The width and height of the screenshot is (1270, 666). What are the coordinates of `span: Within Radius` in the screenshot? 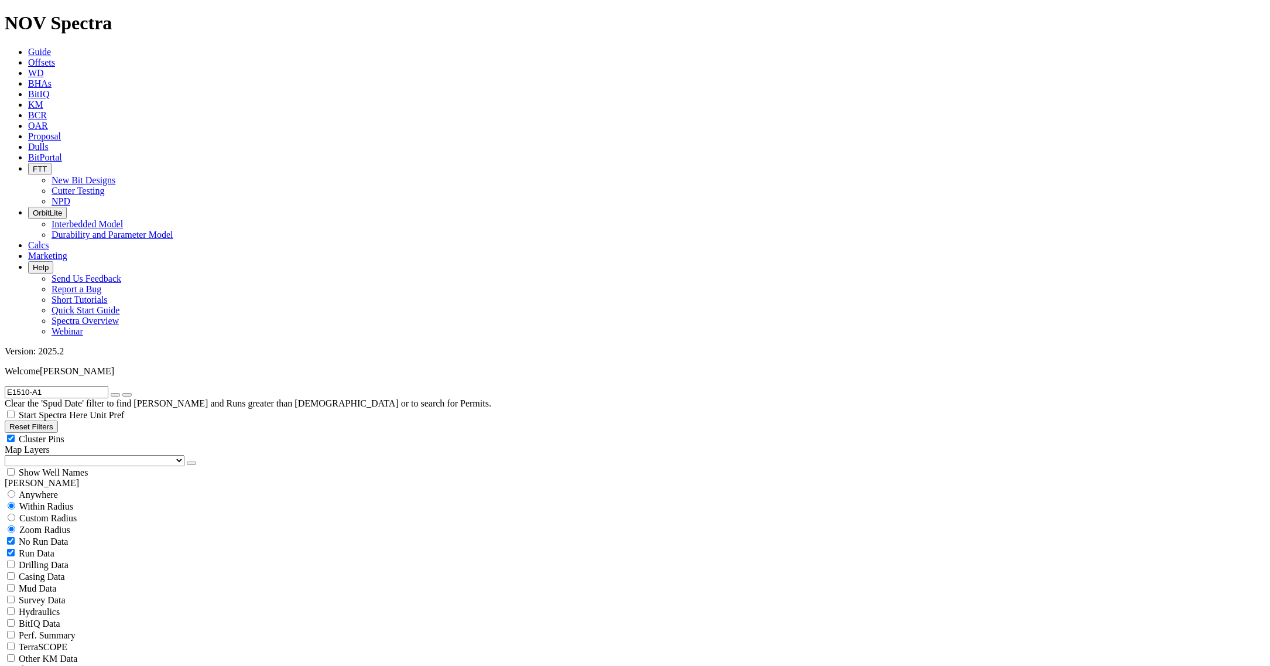 It's located at (46, 506).